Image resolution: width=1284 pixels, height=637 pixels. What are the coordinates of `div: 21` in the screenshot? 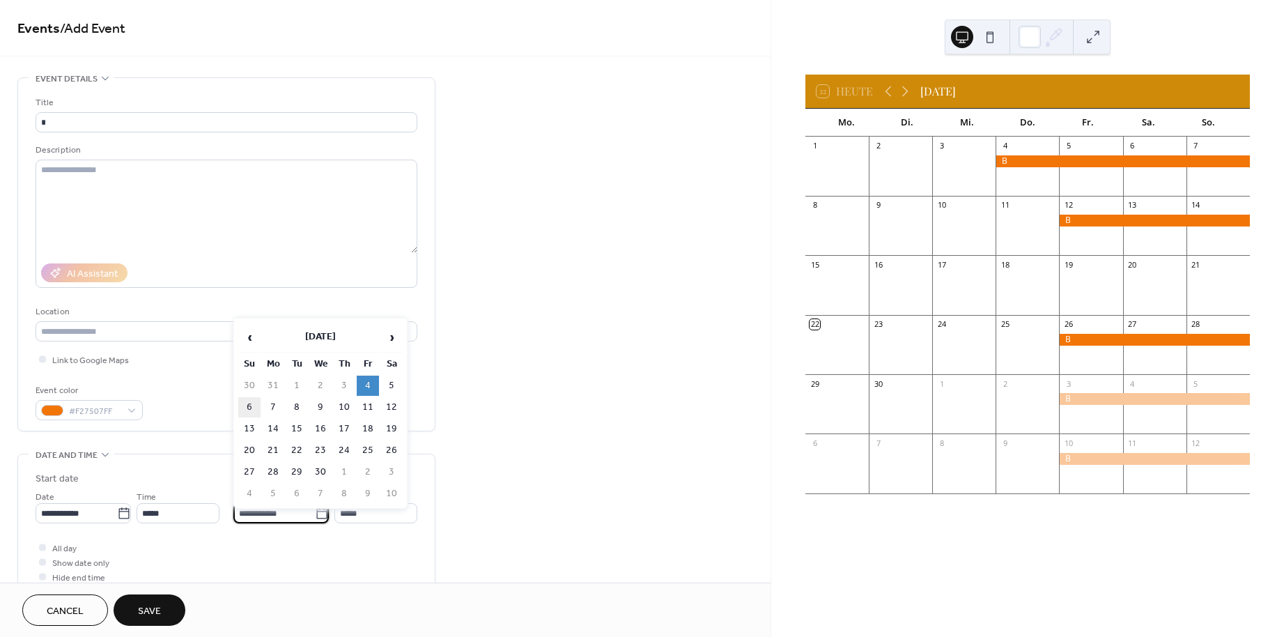 It's located at (1196, 264).